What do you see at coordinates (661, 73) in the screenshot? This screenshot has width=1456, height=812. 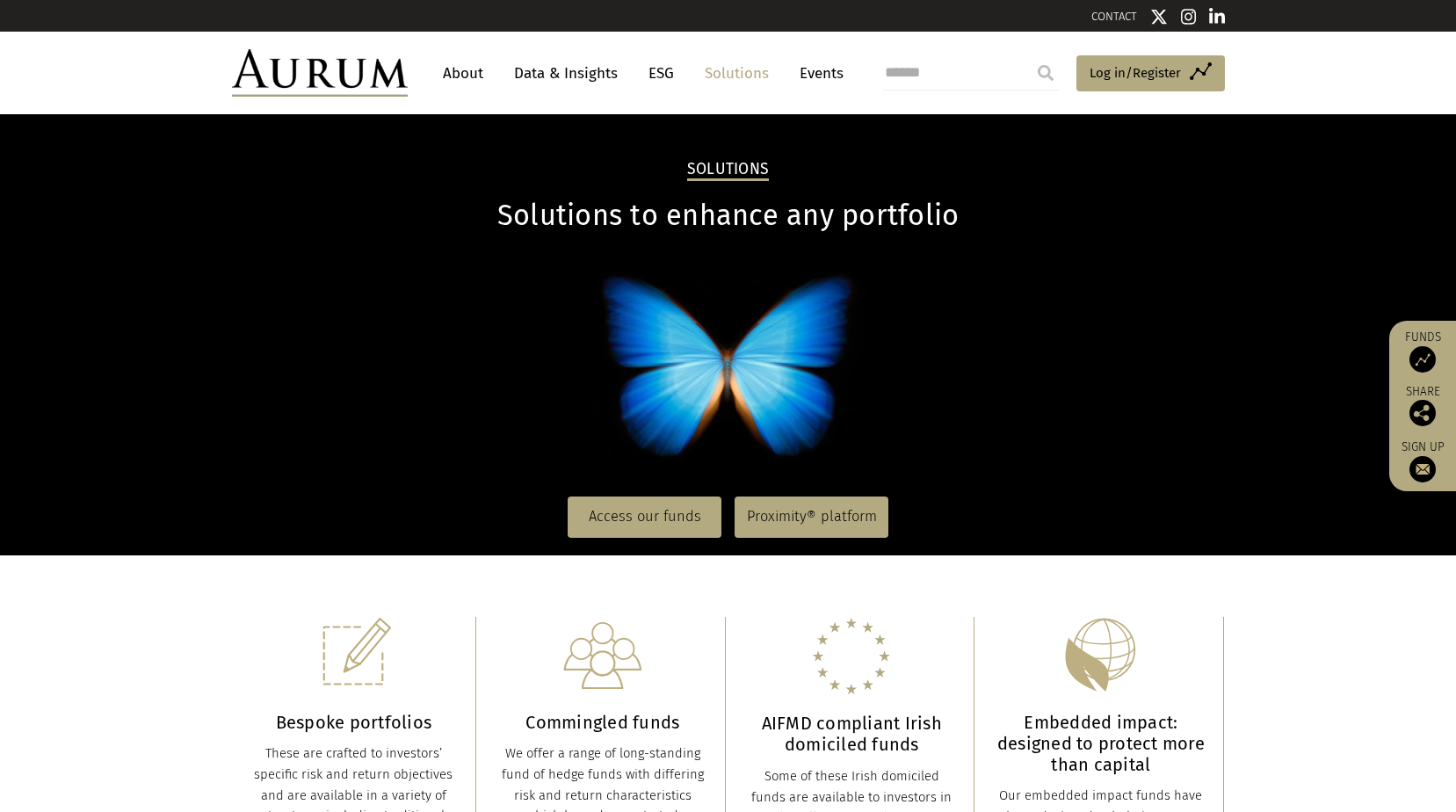 I see `a: ESG` at bounding box center [661, 73].